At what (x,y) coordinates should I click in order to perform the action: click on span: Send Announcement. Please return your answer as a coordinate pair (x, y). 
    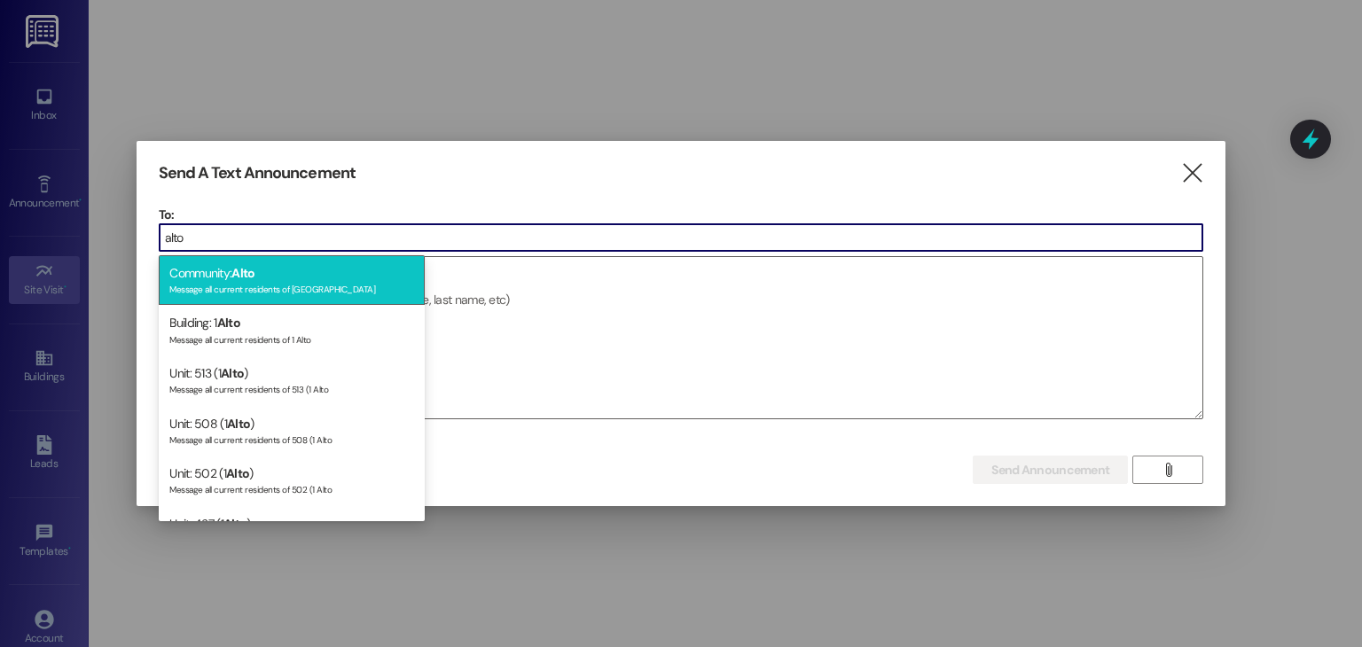
    Looking at the image, I should click on (1050, 470).